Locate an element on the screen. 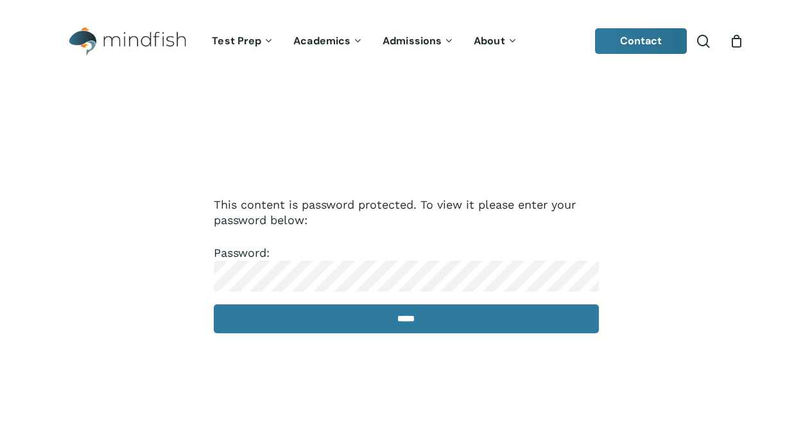  span: About is located at coordinates (489, 40).